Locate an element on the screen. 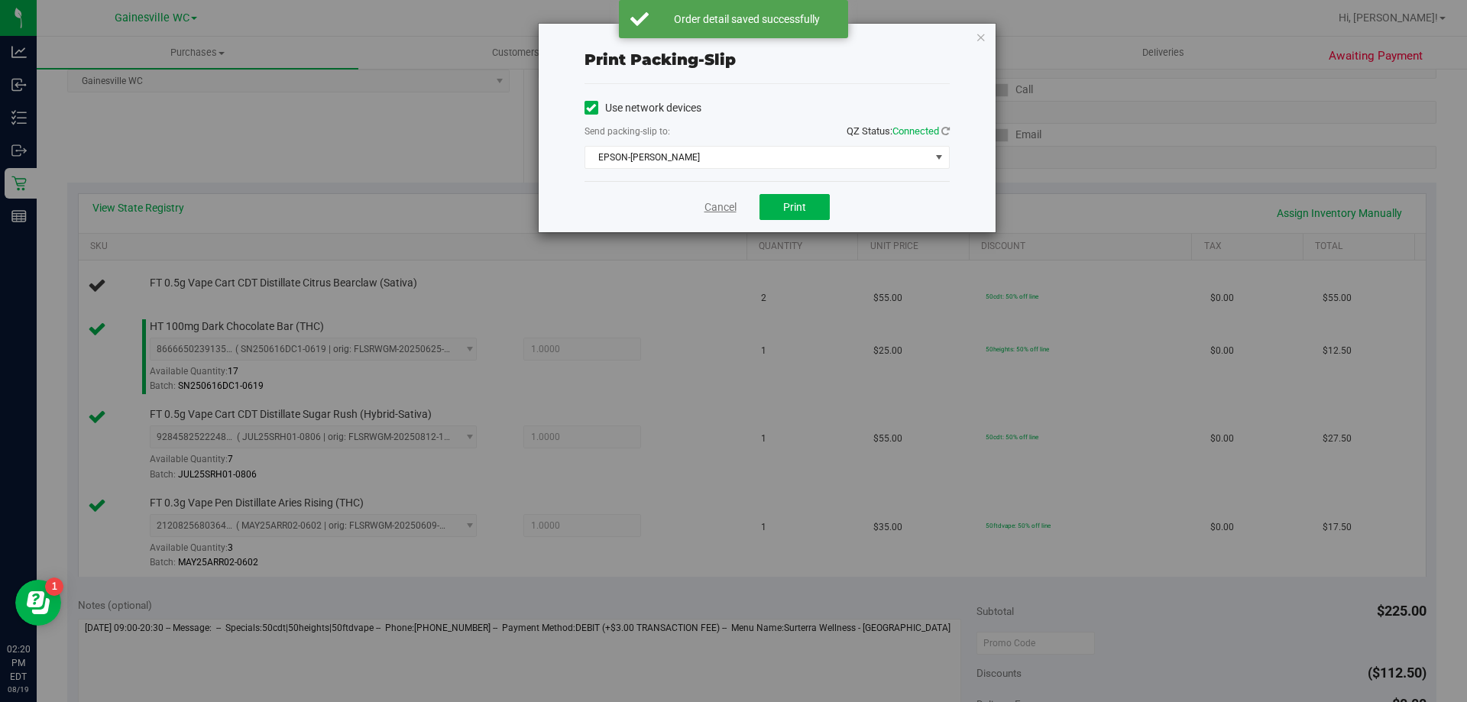  span: Print packing-slip is located at coordinates (660, 60).